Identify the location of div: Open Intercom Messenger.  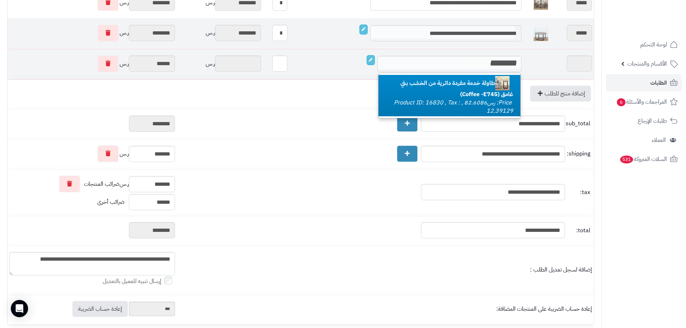
(19, 309).